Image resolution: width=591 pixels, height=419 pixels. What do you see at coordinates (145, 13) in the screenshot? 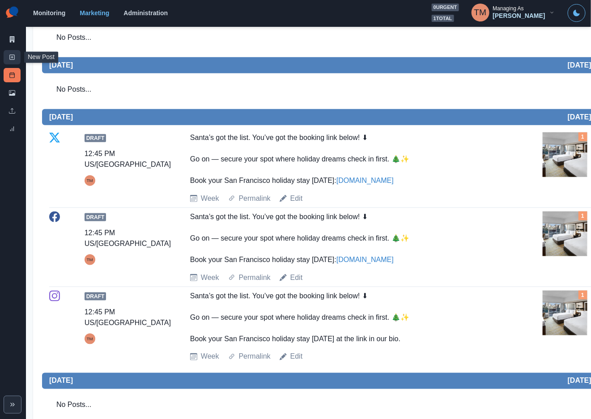
I see `a: Administration` at bounding box center [145, 13].